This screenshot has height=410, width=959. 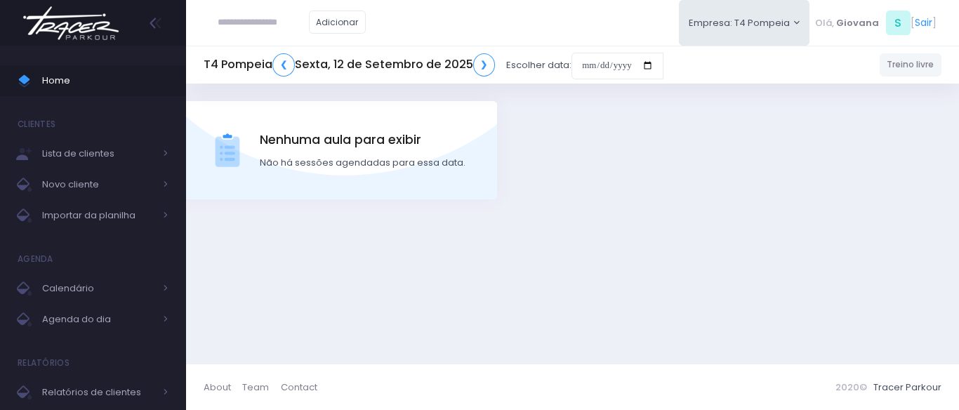 What do you see at coordinates (858, 23) in the screenshot?
I see `span: Giovana` at bounding box center [858, 23].